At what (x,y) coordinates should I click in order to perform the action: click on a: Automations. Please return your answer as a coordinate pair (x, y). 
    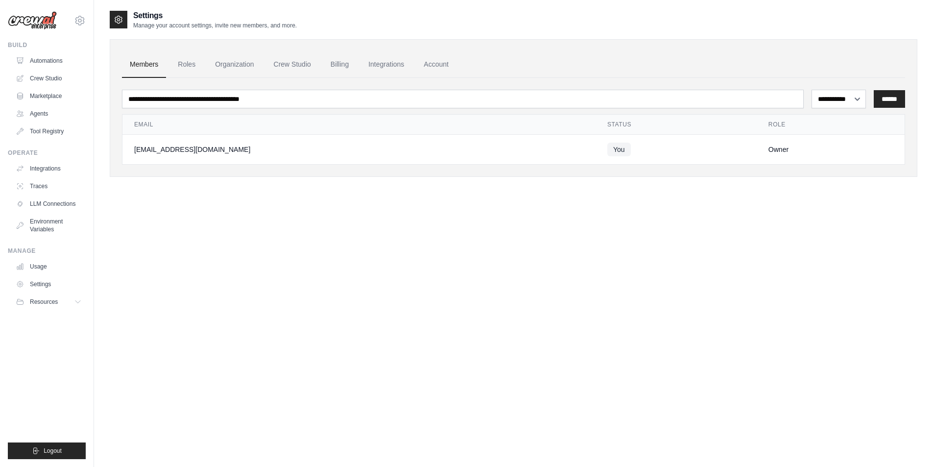
    Looking at the image, I should click on (48, 61).